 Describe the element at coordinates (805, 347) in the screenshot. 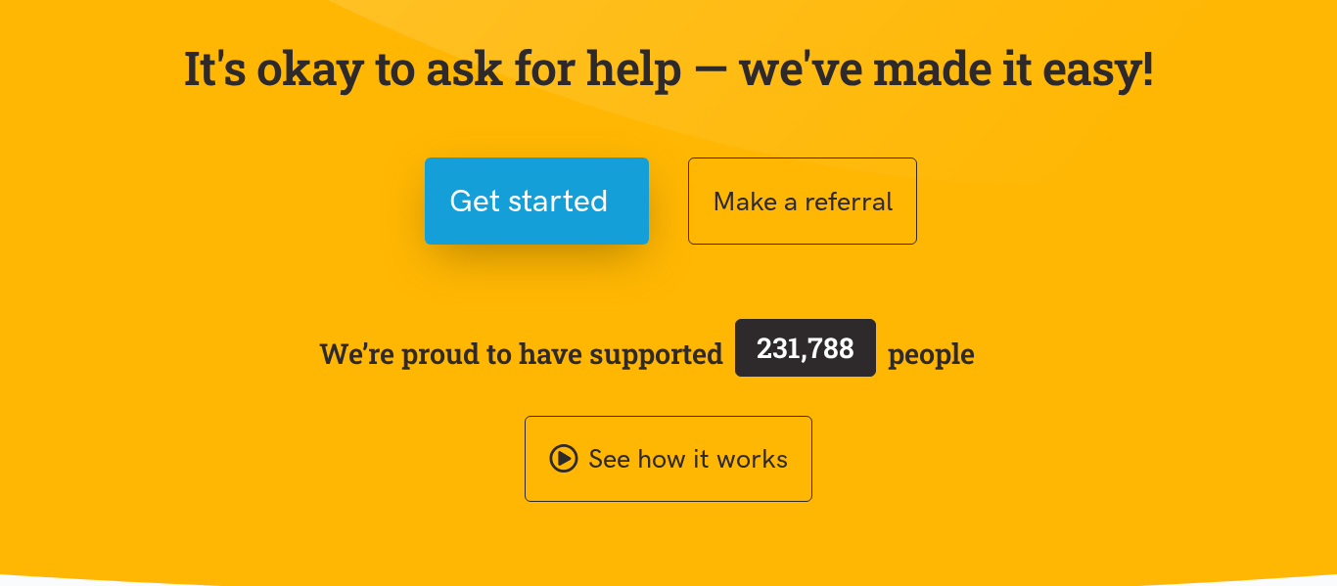

I see `span: 231,788` at that location.